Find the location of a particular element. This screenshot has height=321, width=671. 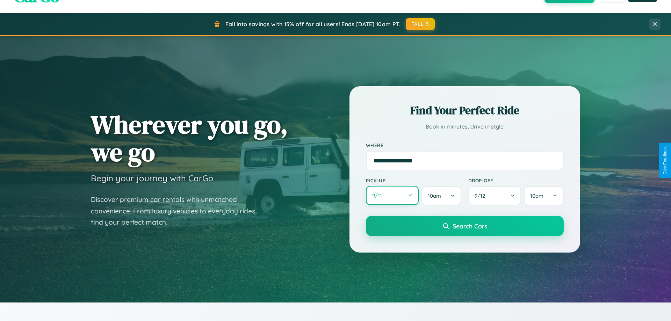

p: Book in minutes, drive in style is located at coordinates (464, 126).